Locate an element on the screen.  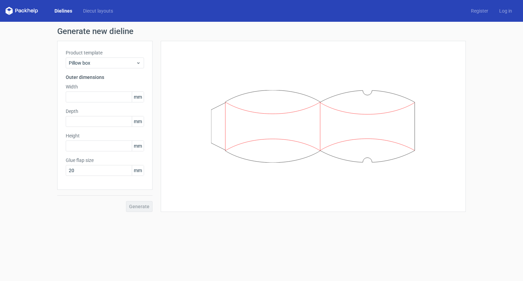
label: Product template is located at coordinates (105, 53).